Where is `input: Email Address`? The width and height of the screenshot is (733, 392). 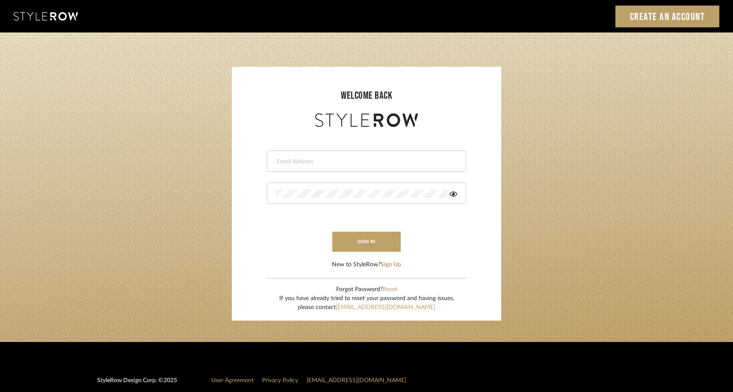
input: Email Address is located at coordinates (365, 162).